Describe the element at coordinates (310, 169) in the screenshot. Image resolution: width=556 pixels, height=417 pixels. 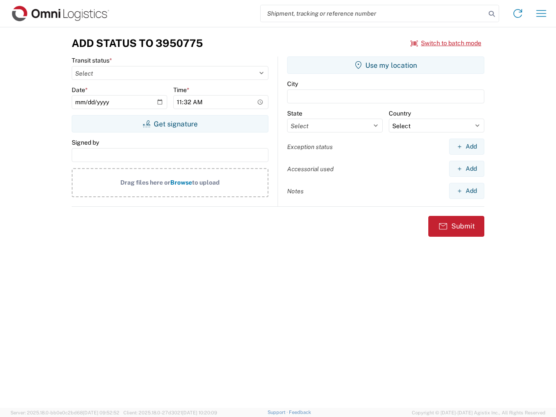
I see `label: Accessorial used` at that location.